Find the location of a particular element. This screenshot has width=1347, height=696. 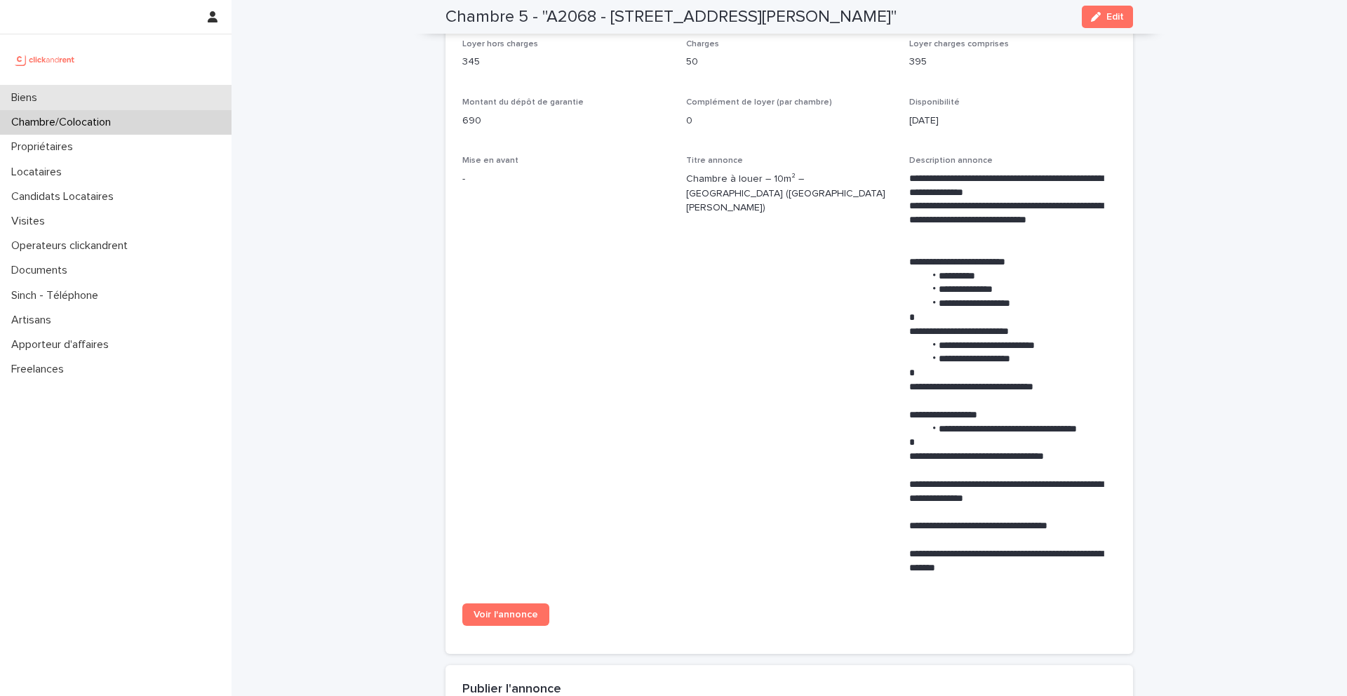

p: Artisans is located at coordinates (34, 320).